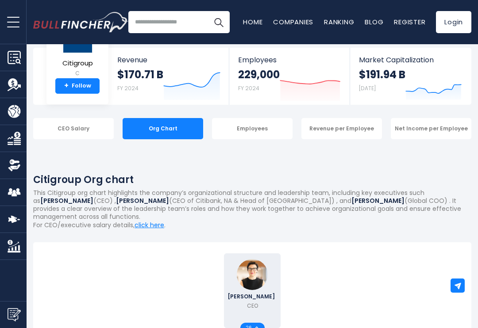 The height and width of the screenshot is (328, 478). I want to click on span: Citigroup, so click(77, 63).